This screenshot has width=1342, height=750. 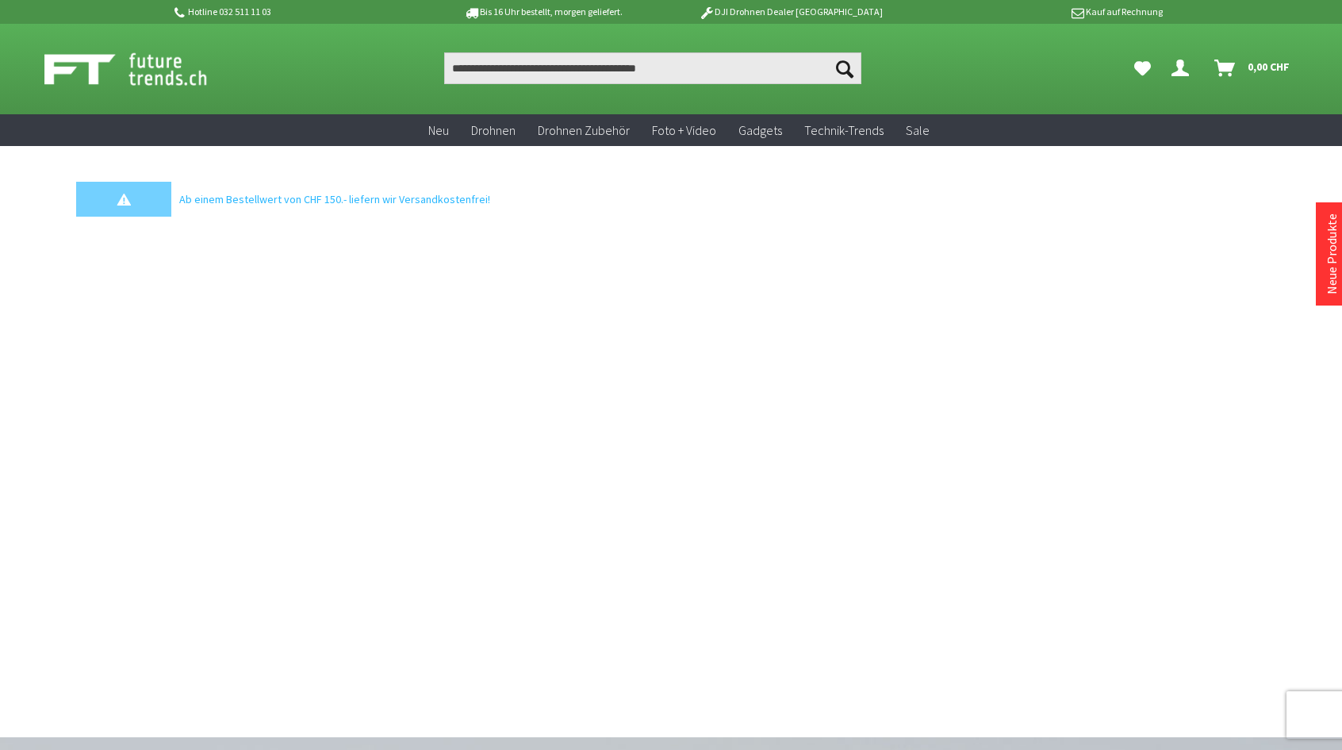 I want to click on span: Foto + Video, so click(x=684, y=130).